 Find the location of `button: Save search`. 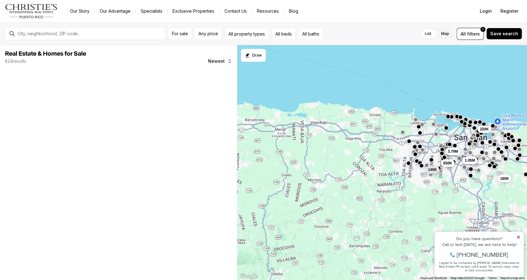

button: Save search is located at coordinates (504, 34).